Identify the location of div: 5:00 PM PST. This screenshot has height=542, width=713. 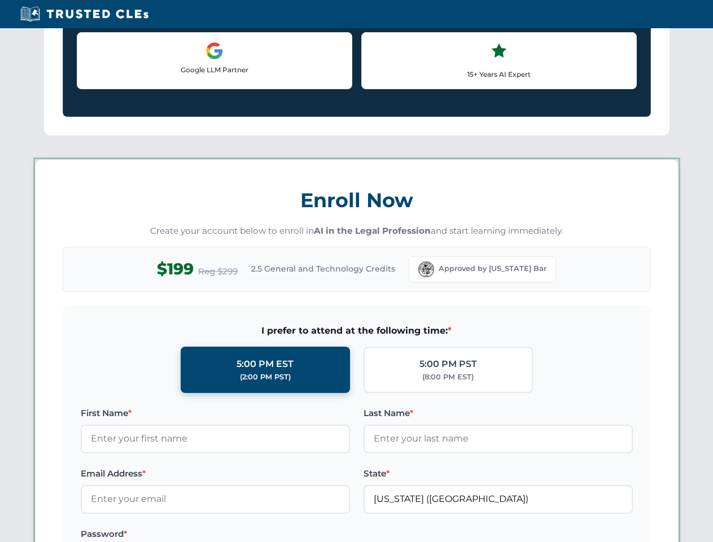
(448, 364).